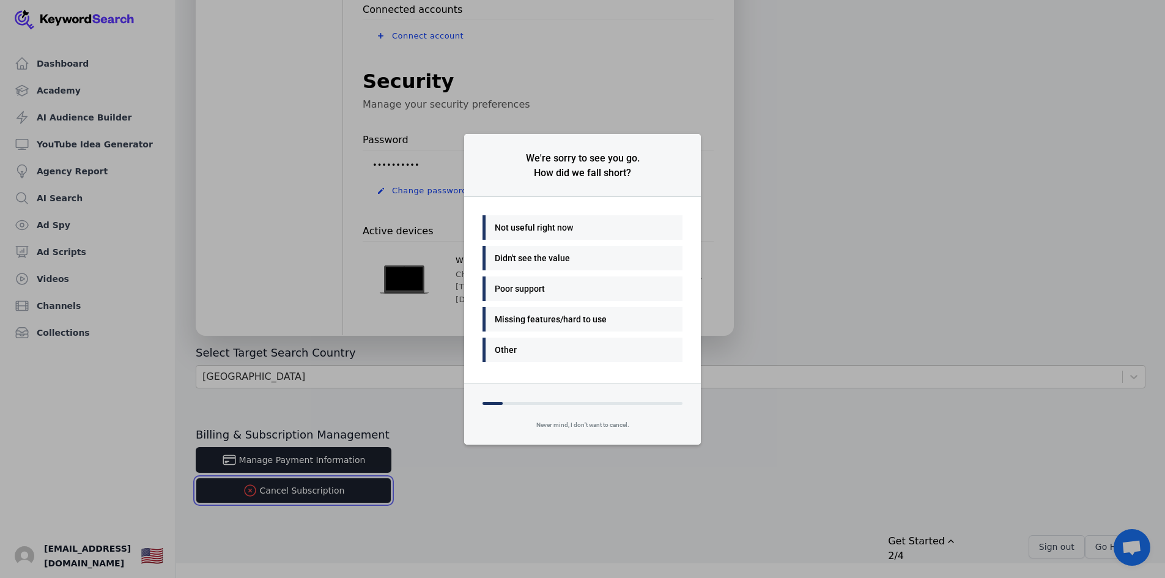  What do you see at coordinates (583, 166) in the screenshot?
I see `div: We're sorry to see you go. How did we fall short?` at bounding box center [583, 166].